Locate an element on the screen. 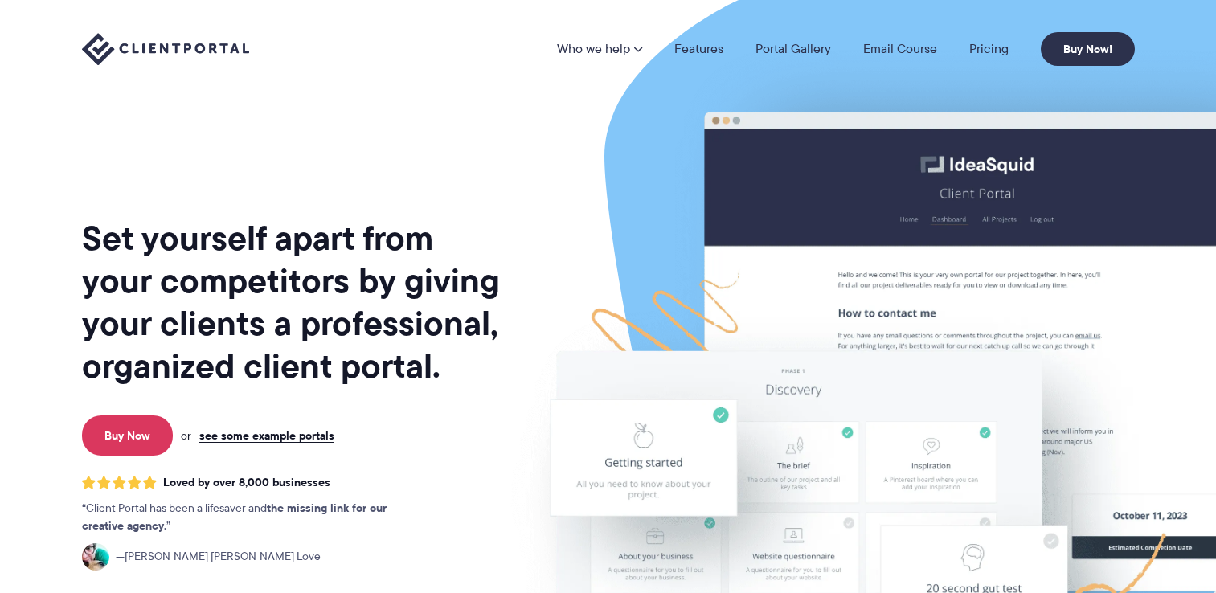  h1: Set yourself apart from your competitors by giving your clients a professional, organized client ... is located at coordinates (292, 302).